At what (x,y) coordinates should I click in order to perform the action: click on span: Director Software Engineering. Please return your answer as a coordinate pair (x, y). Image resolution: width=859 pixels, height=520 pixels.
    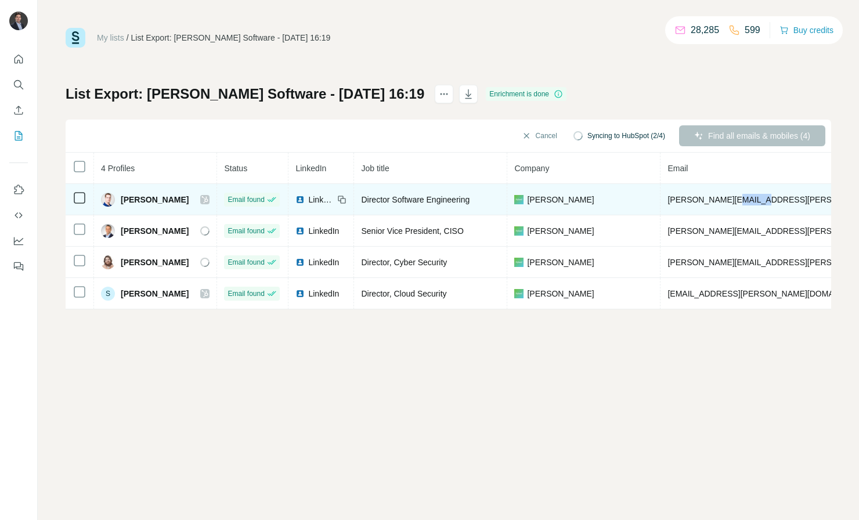
    Looking at the image, I should click on (415, 200).